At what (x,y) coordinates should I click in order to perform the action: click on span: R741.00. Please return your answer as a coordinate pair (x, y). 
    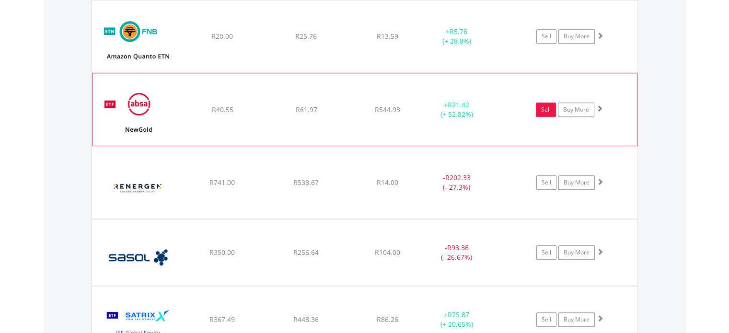
    Looking at the image, I should click on (222, 182).